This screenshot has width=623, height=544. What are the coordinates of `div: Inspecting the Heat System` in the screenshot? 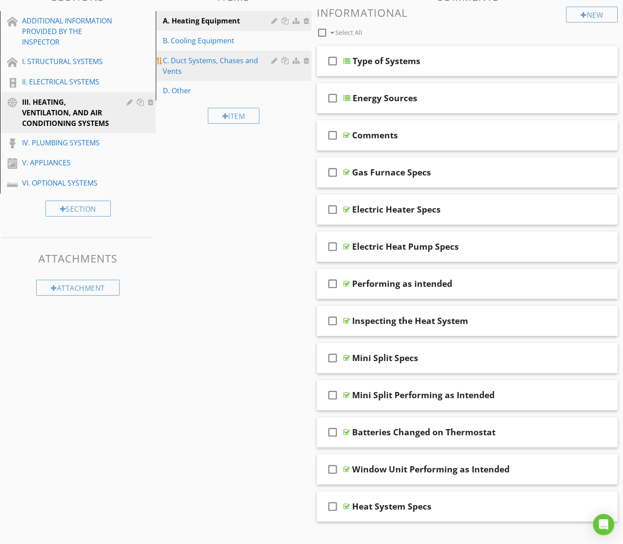 It's located at (410, 321).